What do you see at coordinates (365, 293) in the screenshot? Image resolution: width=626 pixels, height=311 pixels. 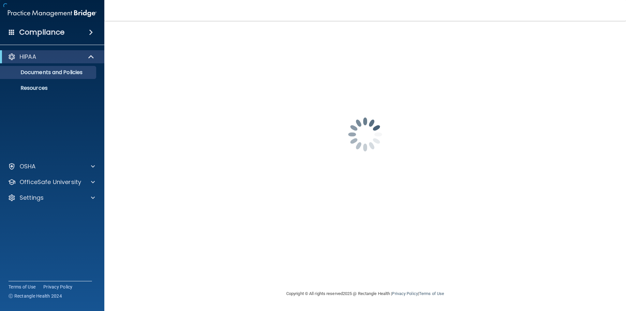 I see `div: Copyright © All rights reserved 2025 @ Rectangle Health | |` at bounding box center [365, 293].